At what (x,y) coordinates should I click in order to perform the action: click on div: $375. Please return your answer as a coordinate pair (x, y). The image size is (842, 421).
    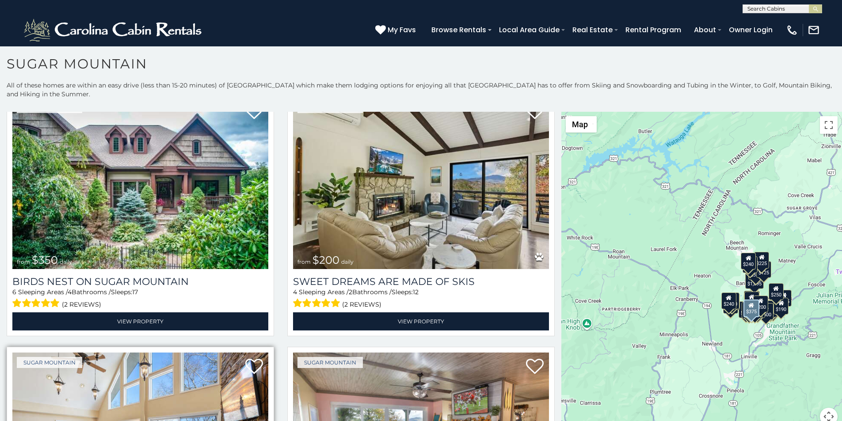
    Looking at the image, I should click on (751, 308).